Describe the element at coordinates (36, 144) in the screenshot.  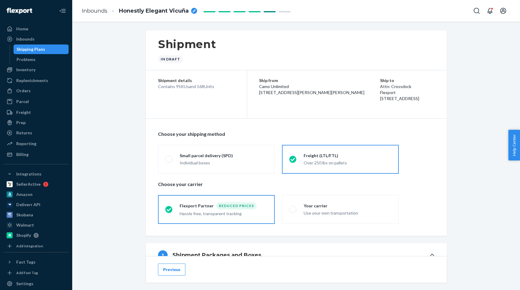
I see `a: Reporting` at that location.